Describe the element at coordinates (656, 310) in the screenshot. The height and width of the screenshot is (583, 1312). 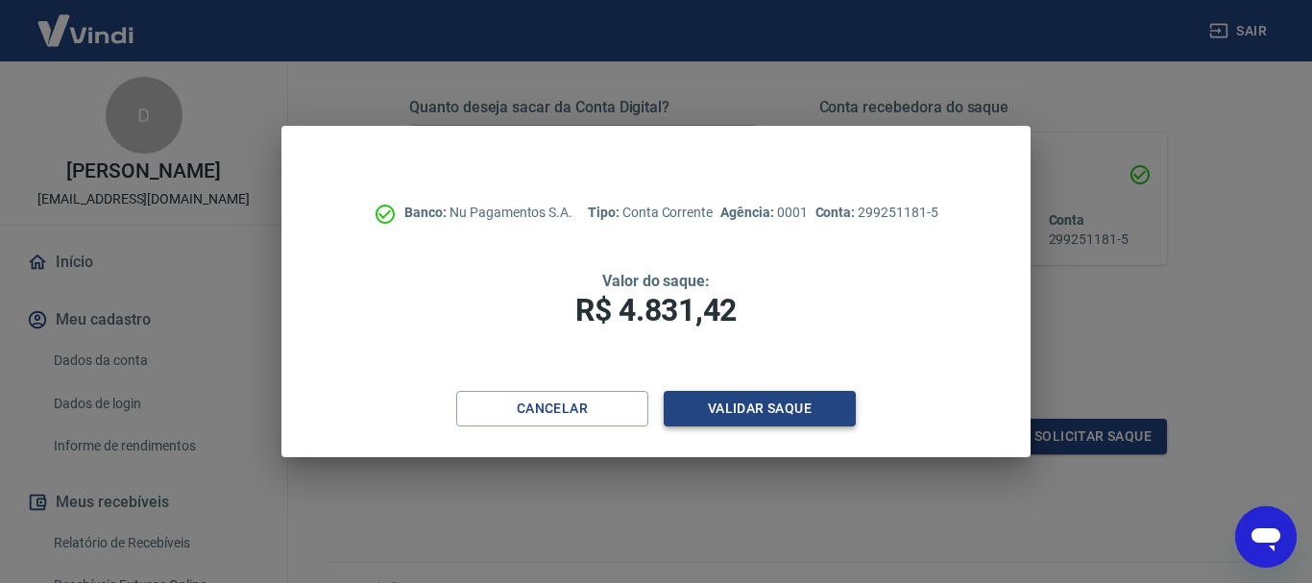
I see `span: R$ 4.831,42` at that location.